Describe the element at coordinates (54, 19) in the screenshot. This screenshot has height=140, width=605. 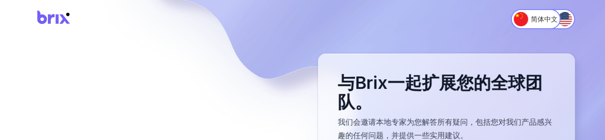
I see `img: Brix Logo` at that location.